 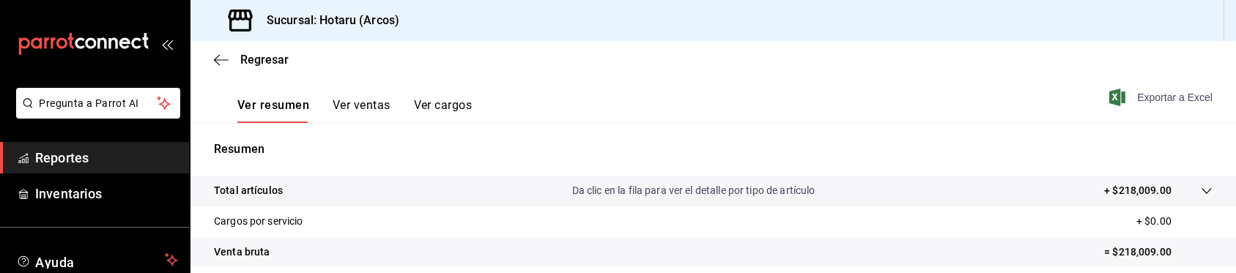 I want to click on button: Ver cargos, so click(x=443, y=111).